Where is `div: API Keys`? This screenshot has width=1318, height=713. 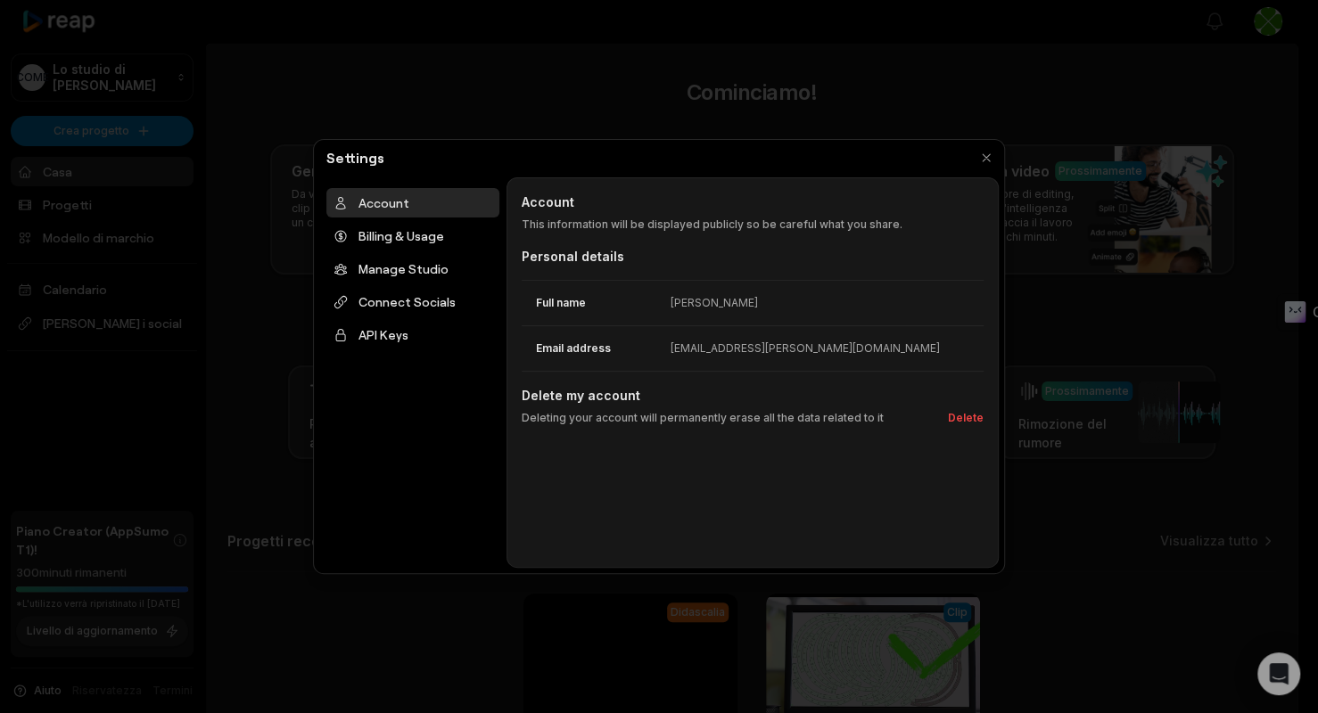 div: API Keys is located at coordinates (413, 334).